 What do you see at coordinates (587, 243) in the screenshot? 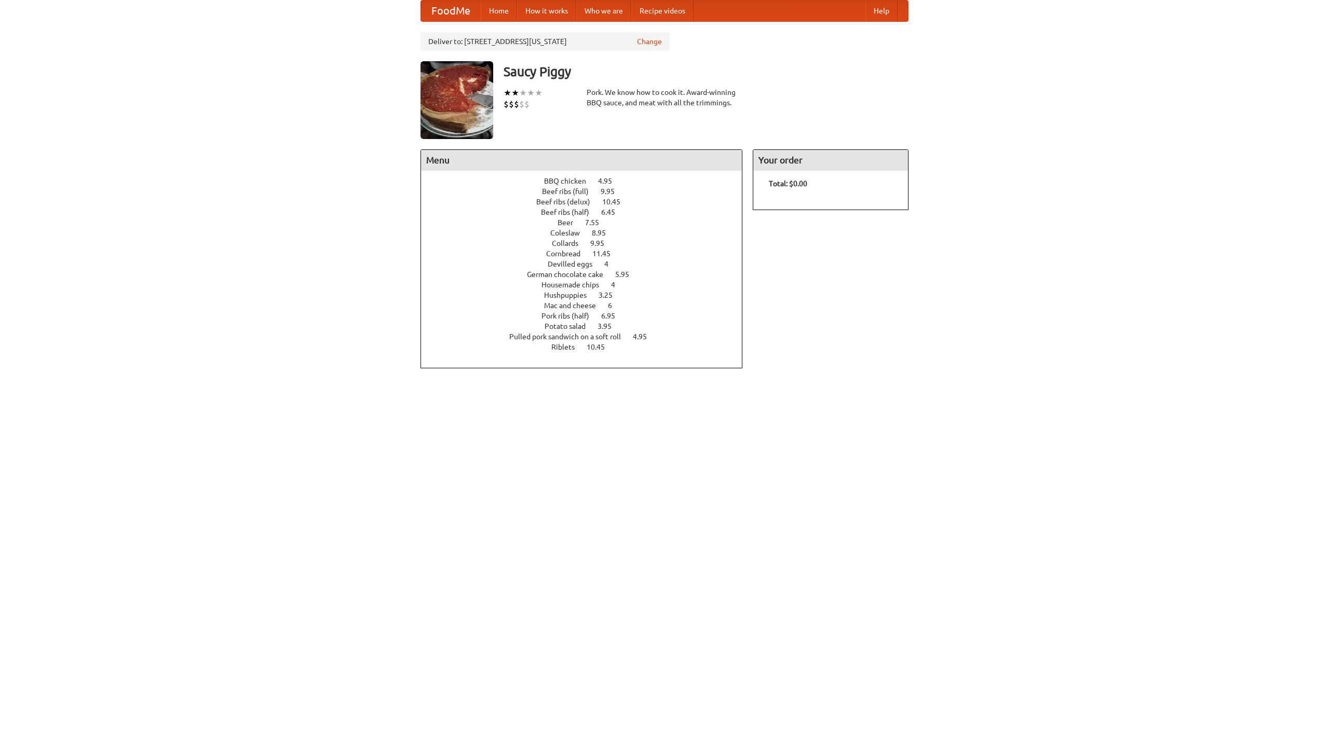
I see `a: Collards 9.95` at bounding box center [587, 243].